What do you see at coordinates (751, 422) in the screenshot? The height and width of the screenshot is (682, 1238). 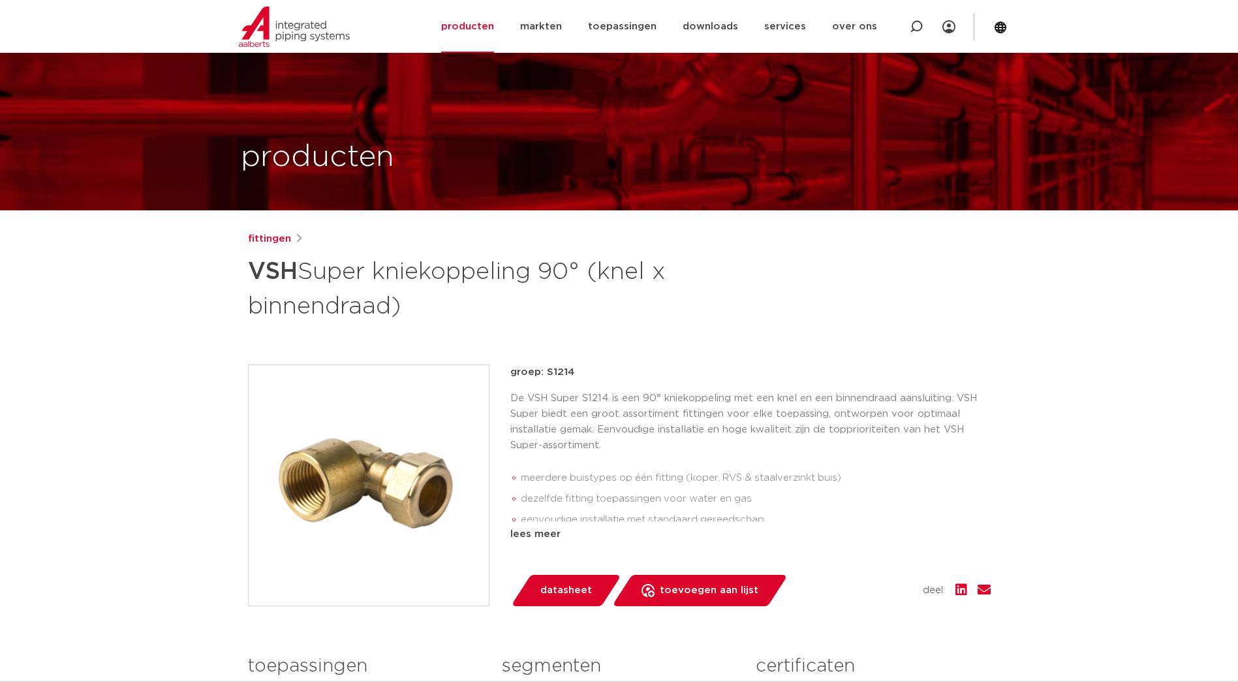 I see `p: De VSH Super S1214 is een 90° kniekoppeling met een knel en een binnendraad aansluiting. VSH Supe...` at bounding box center [751, 422].